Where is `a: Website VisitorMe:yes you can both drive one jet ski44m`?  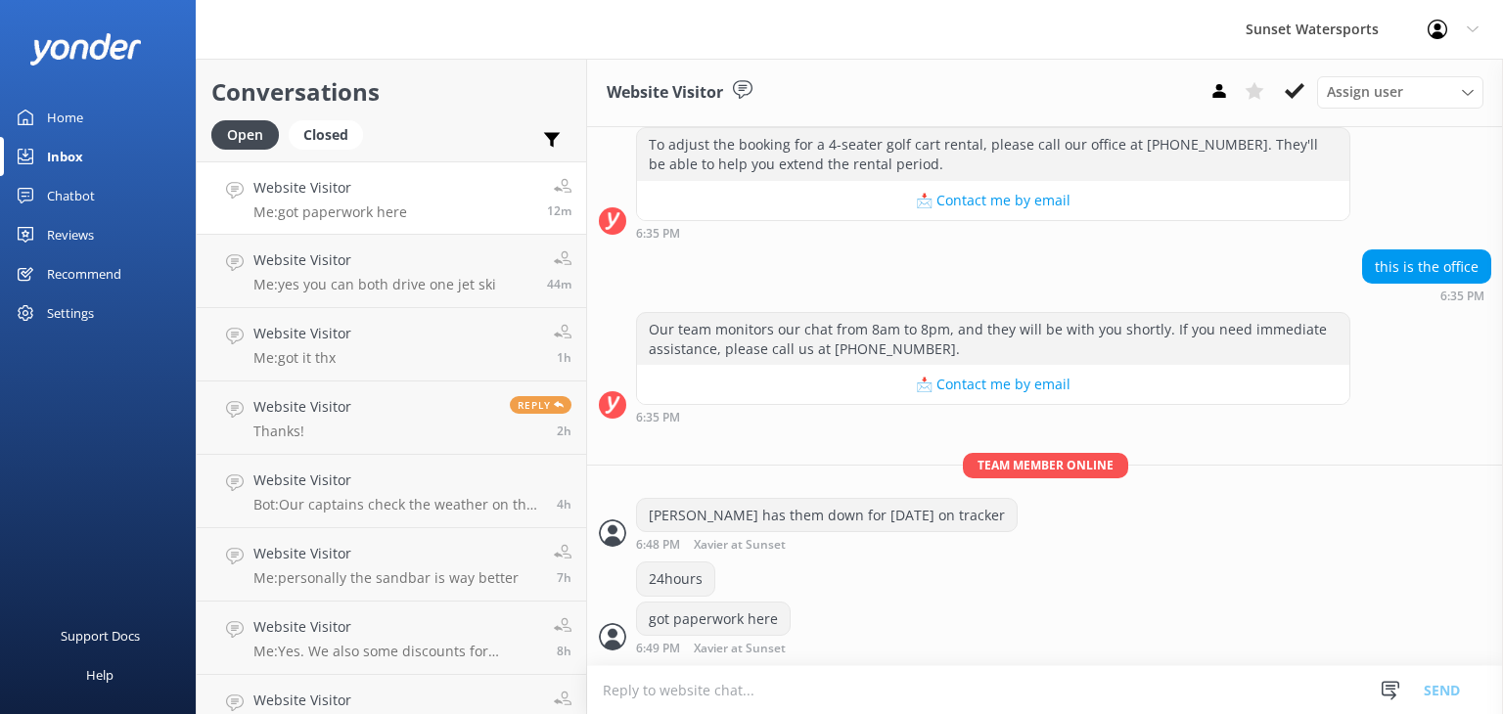 a: Website VisitorMe:yes you can both drive one jet ski44m is located at coordinates (391, 271).